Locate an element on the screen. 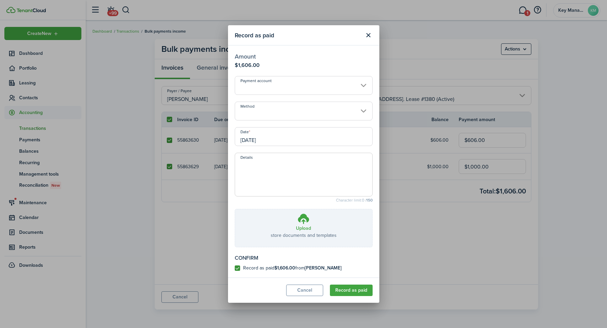 Image resolution: width=607 pixels, height=328 pixels. b: 150 is located at coordinates (369, 200).